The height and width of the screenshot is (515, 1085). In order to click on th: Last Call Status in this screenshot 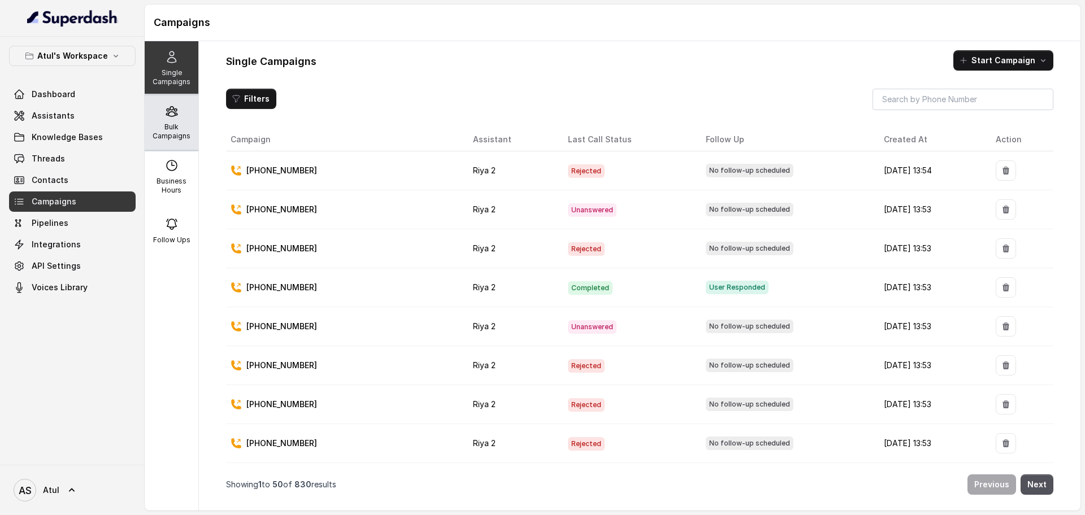, I will do `click(628, 140)`.